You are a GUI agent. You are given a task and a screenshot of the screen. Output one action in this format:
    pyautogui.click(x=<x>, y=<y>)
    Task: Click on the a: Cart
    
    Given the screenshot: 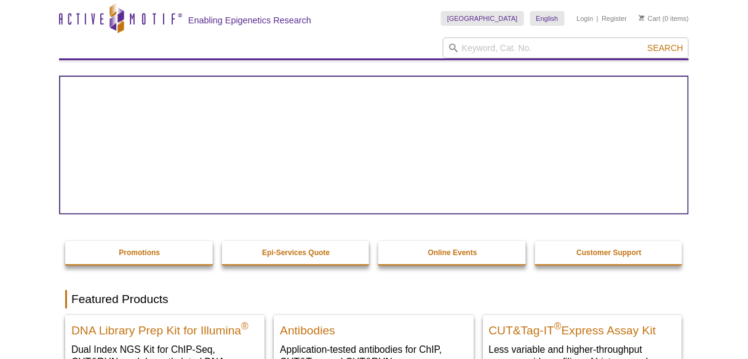 What is the action you would take?
    pyautogui.click(x=650, y=18)
    